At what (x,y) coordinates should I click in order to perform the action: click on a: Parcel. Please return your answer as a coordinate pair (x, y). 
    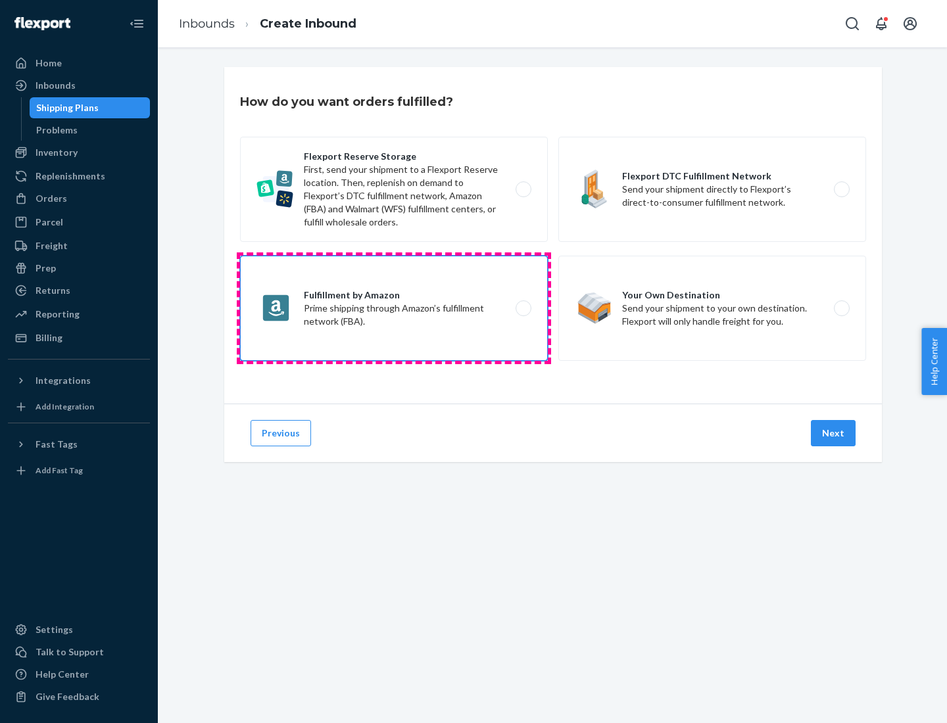
    Looking at the image, I should click on (79, 222).